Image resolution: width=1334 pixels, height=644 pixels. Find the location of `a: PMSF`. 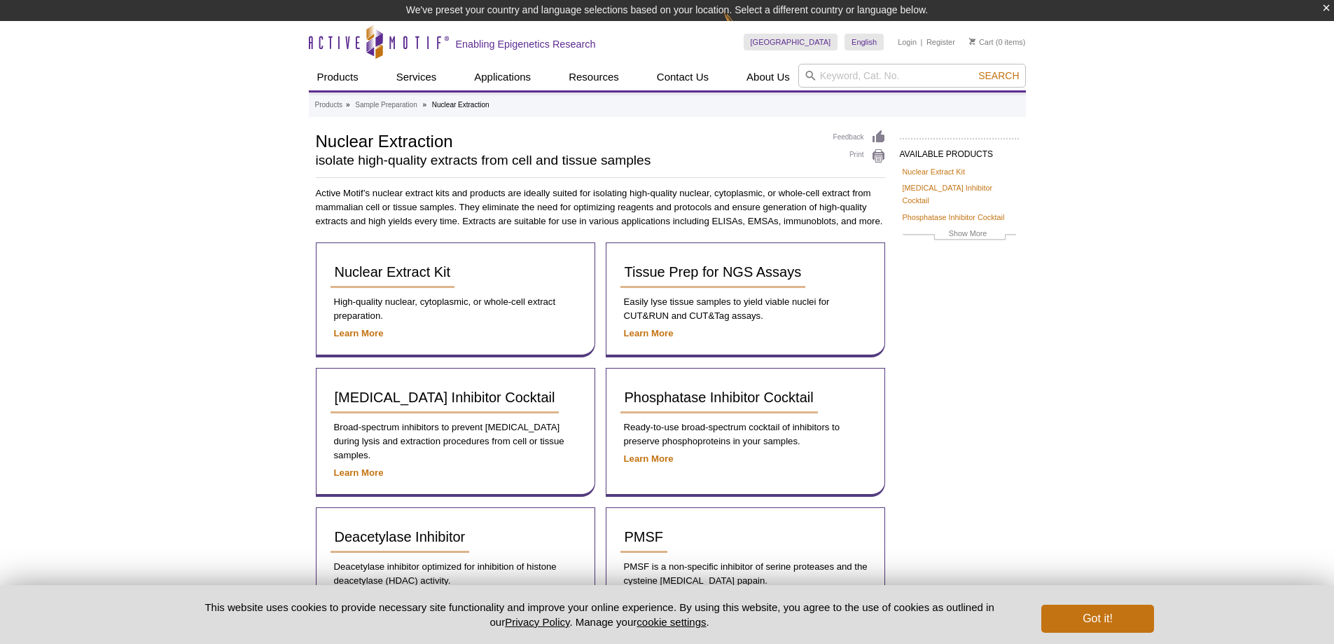

a: PMSF is located at coordinates (644, 537).